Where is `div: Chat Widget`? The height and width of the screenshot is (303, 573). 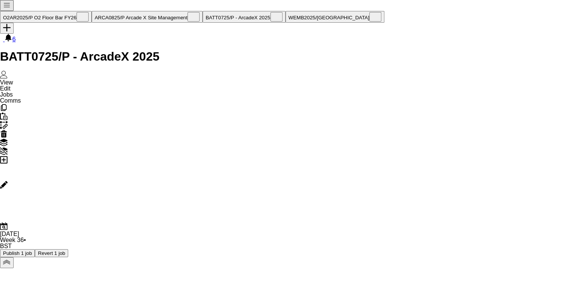 div: Chat Widget is located at coordinates (554, 285).